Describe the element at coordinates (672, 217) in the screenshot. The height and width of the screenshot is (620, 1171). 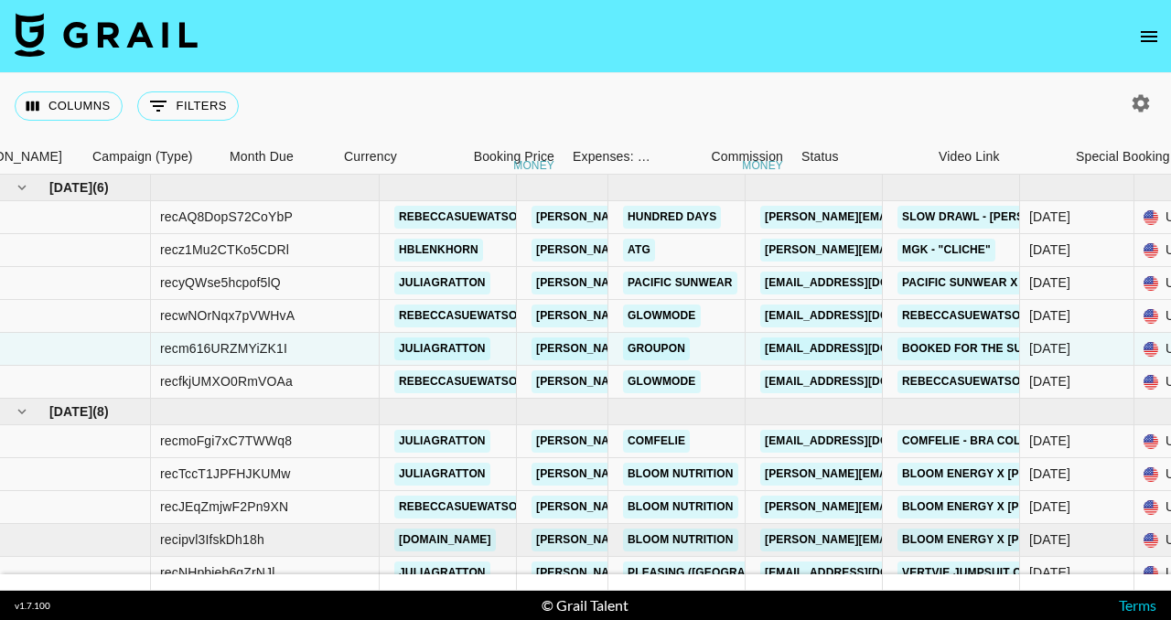
I see `a: Hundred Days` at that location.